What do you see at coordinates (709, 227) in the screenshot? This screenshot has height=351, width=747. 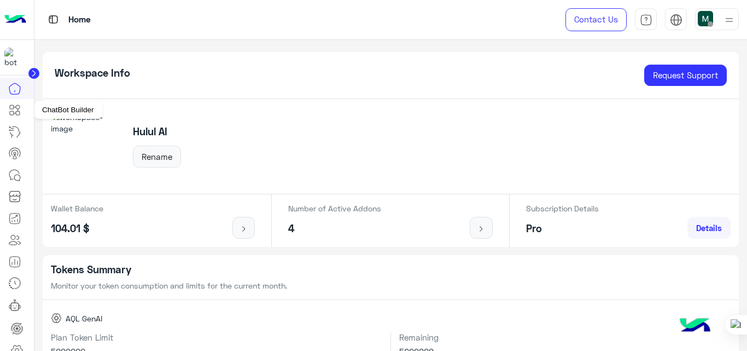 I see `span: Details` at bounding box center [709, 227].